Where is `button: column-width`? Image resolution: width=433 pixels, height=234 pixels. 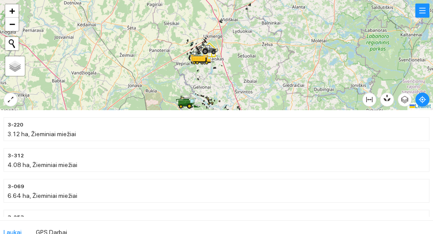 button: column-width is located at coordinates (369, 100).